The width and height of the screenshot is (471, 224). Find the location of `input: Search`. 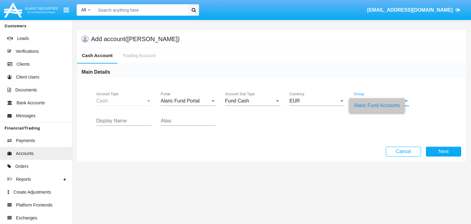

input: Search is located at coordinates (141, 10).